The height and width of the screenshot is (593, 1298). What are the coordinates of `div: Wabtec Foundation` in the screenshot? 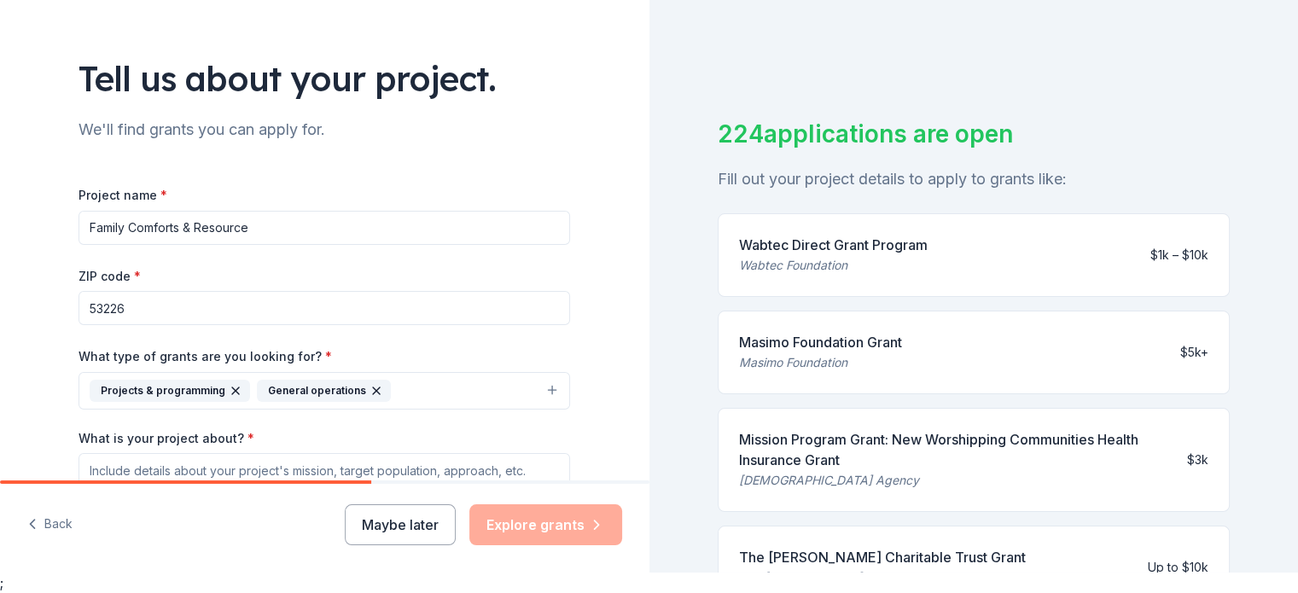 It's located at (833, 265).